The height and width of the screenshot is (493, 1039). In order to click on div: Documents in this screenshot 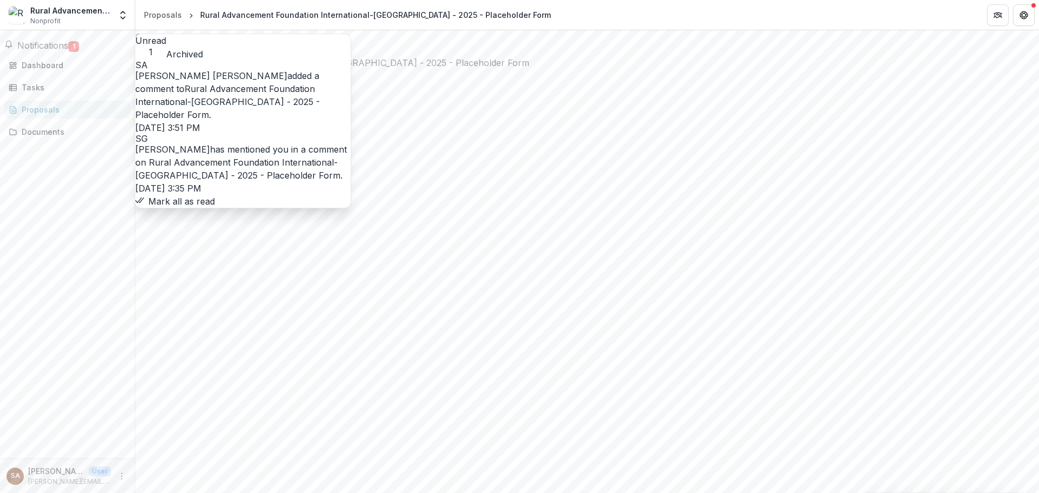, I will do `click(71, 131)`.